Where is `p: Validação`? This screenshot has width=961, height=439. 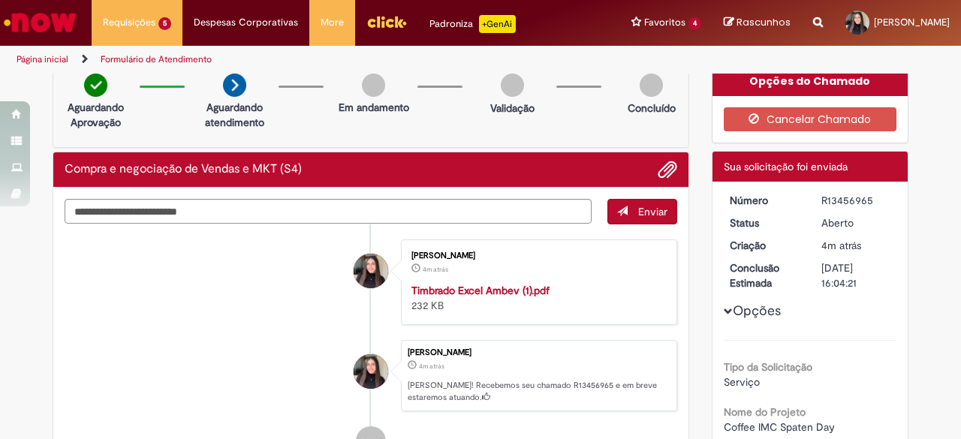
p: Validação is located at coordinates (512, 108).